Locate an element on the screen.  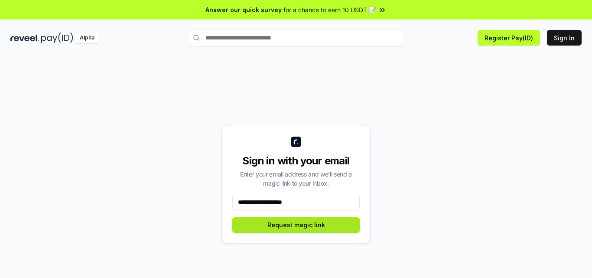
div: Sign in with your email is located at coordinates (296, 161).